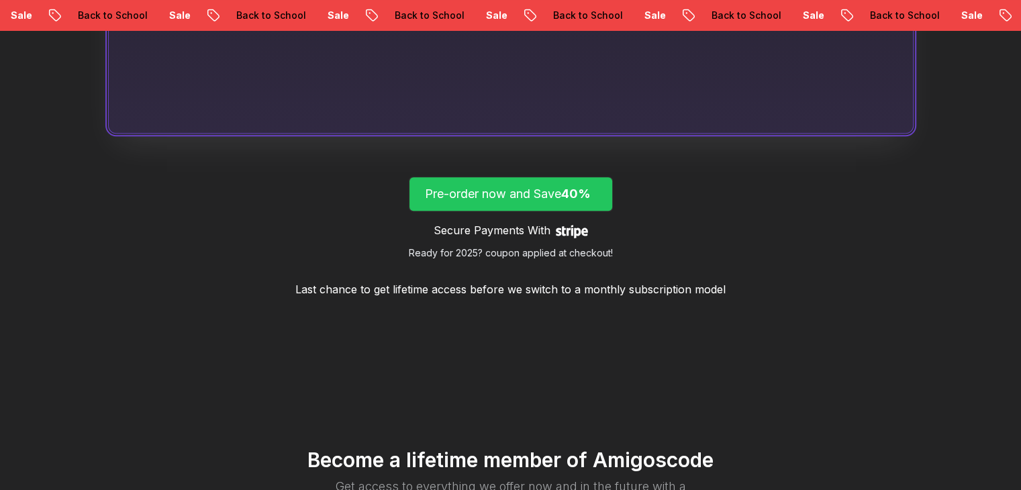 This screenshot has width=1021, height=490. Describe the element at coordinates (511, 253) in the screenshot. I see `p: Ready for 2025? coupon applied at checkout!` at that location.